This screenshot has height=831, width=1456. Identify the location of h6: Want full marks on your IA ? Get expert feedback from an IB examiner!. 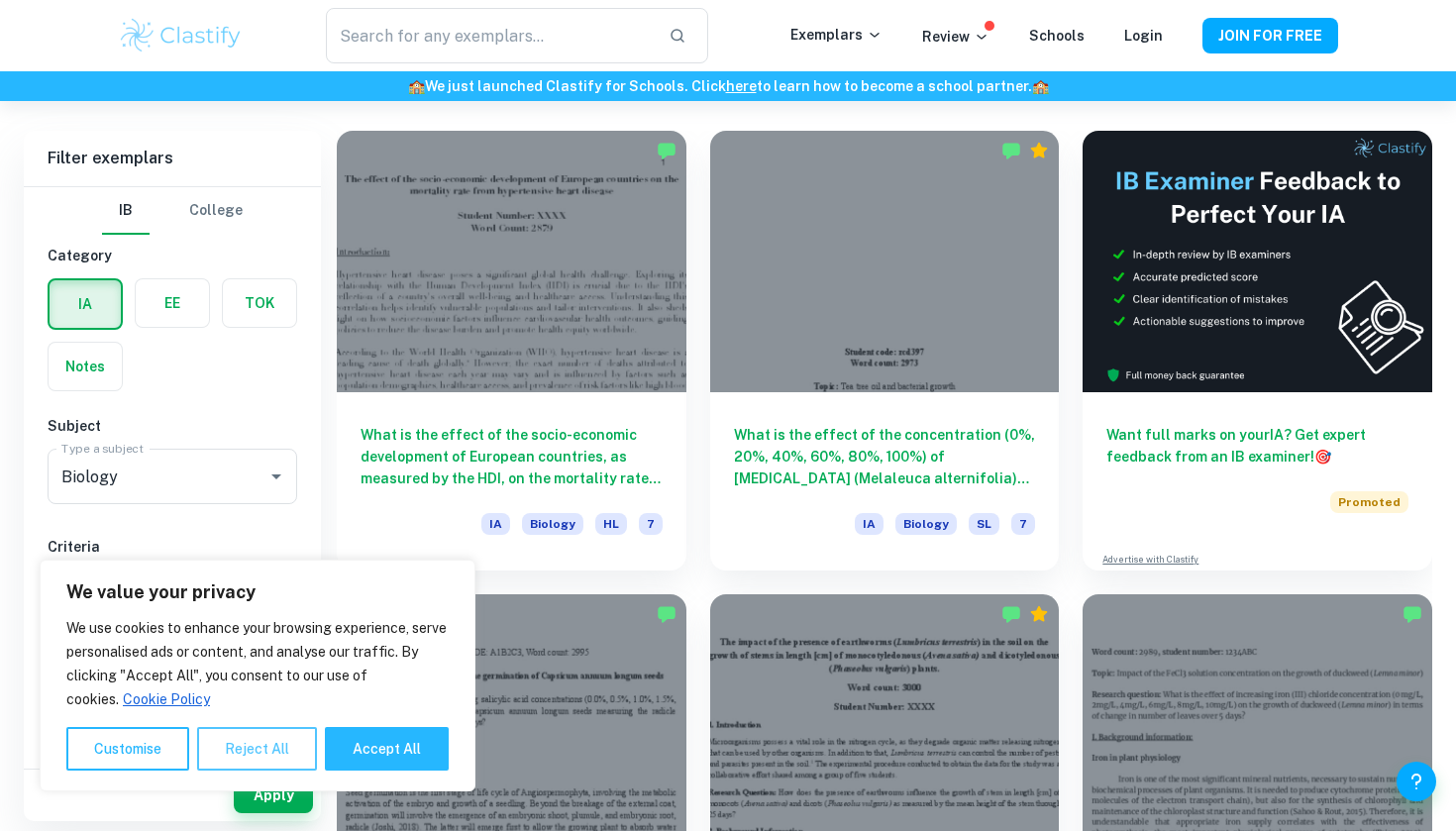
(1257, 446).